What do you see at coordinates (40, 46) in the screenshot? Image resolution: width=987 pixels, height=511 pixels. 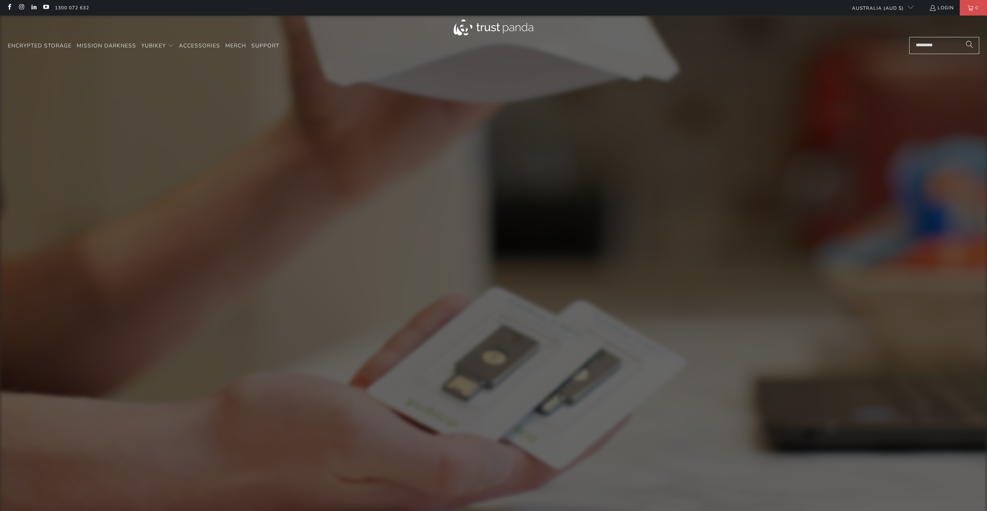 I see `span: Encrypted Storage` at bounding box center [40, 46].